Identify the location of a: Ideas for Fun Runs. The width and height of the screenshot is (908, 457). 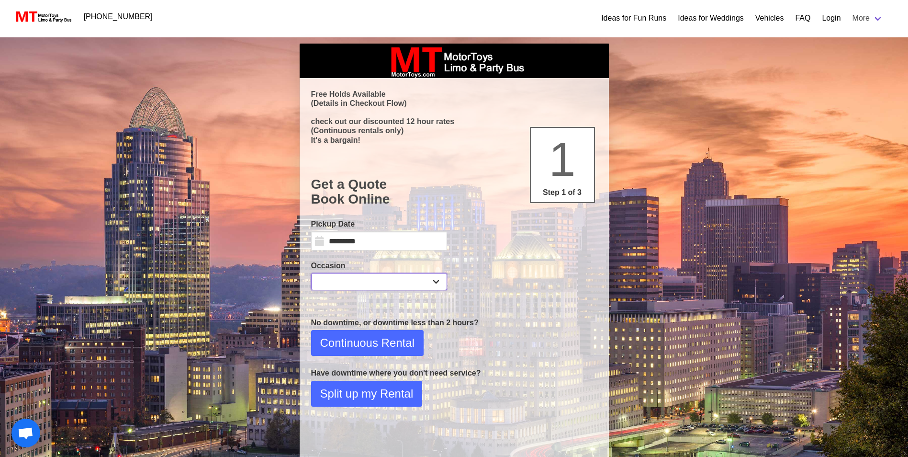
(634, 18).